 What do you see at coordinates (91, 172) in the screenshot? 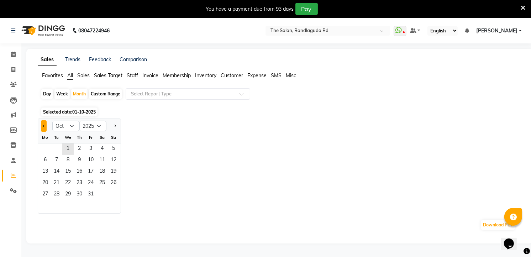
I see `div: Friday, October 17, 2025` at bounding box center [91, 172].